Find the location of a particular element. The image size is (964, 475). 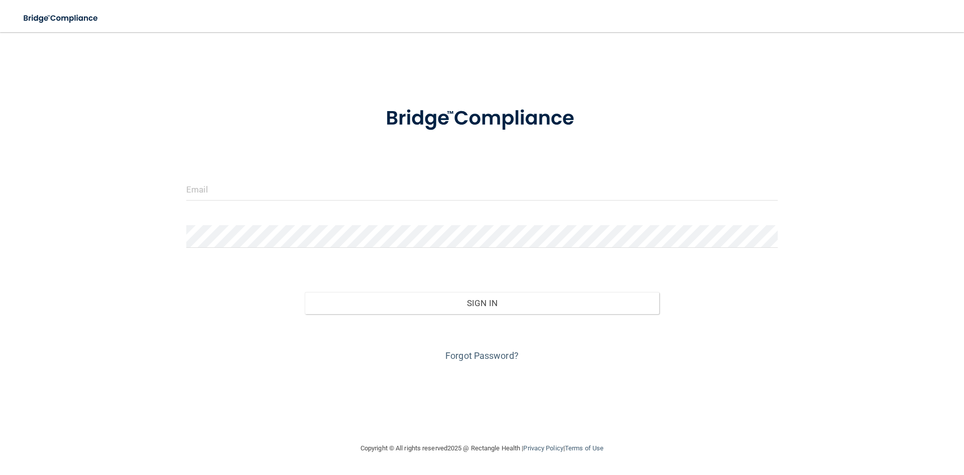

a: Forgot Password? is located at coordinates (482, 355).